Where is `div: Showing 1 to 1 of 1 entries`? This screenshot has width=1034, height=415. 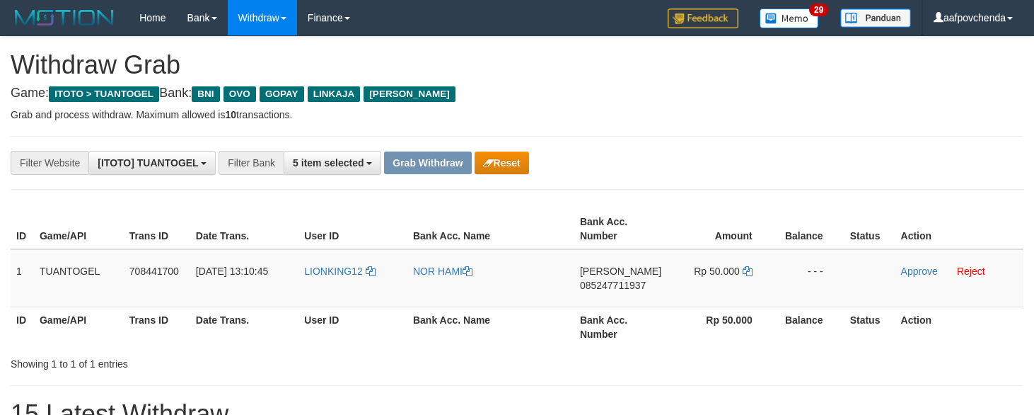
div: Showing 1 to 1 of 1 entries is located at coordinates (215, 361).